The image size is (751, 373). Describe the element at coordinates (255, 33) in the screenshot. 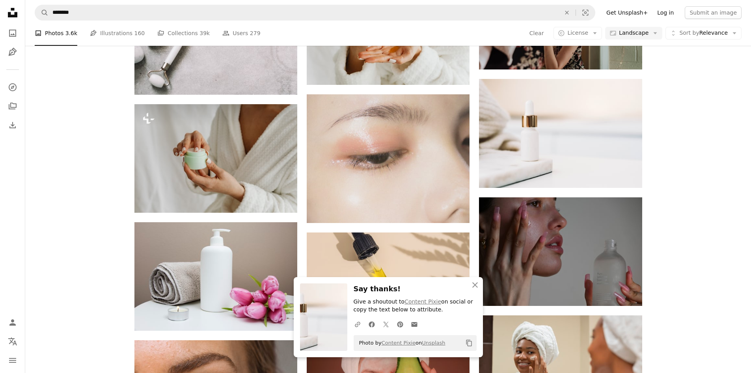

I see `span: 279` at that location.